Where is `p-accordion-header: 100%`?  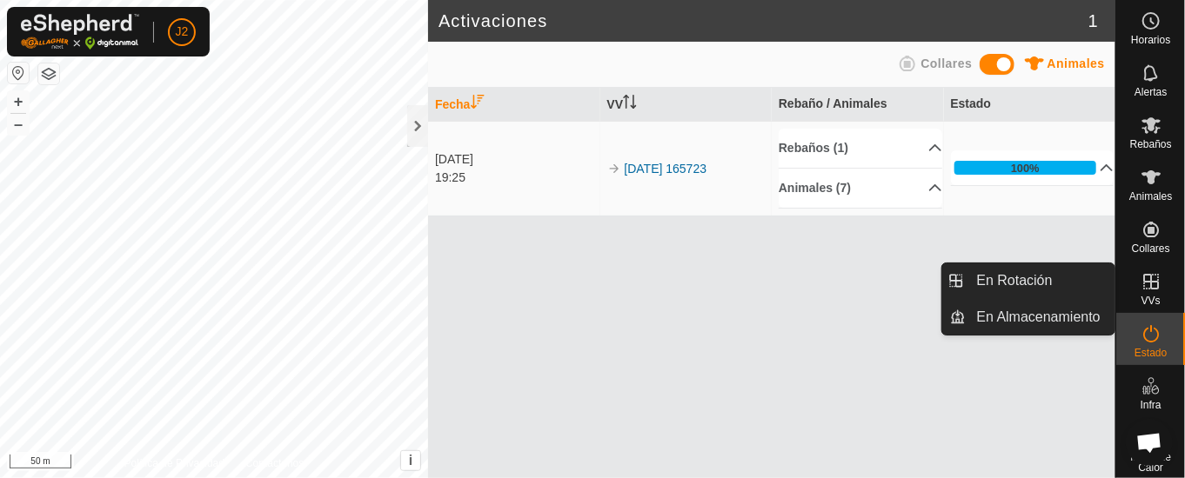
p-accordion-header: 100% is located at coordinates (1032, 168).